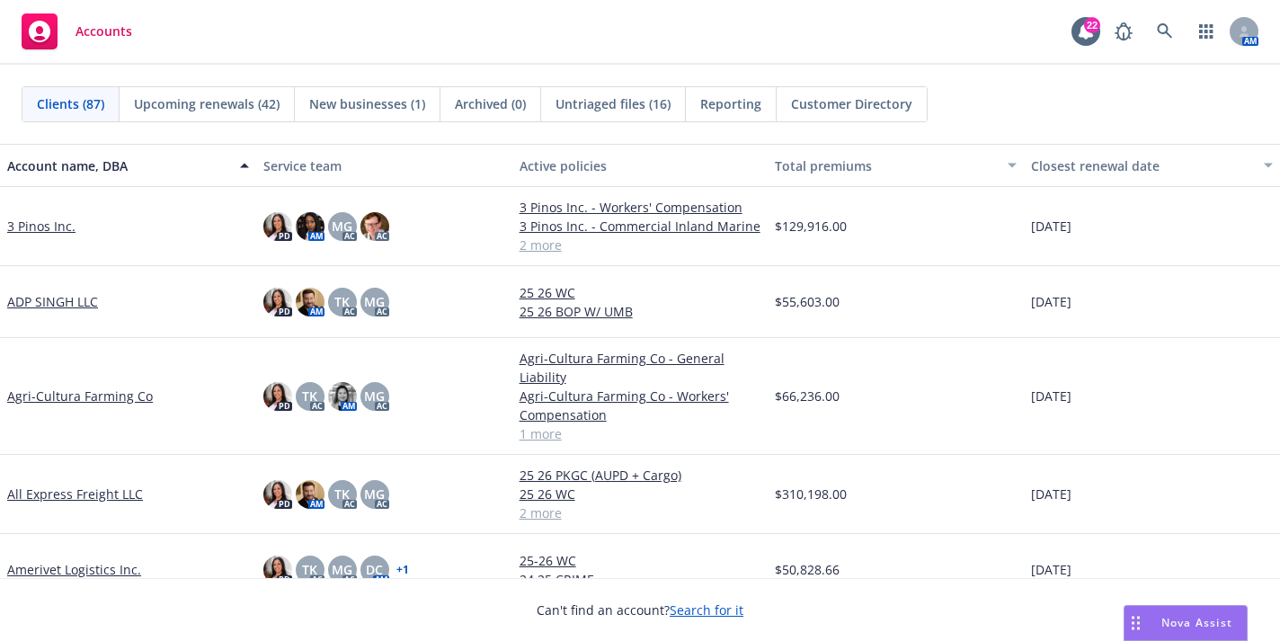  What do you see at coordinates (384, 165) in the screenshot?
I see `div: Service team` at bounding box center [384, 165].